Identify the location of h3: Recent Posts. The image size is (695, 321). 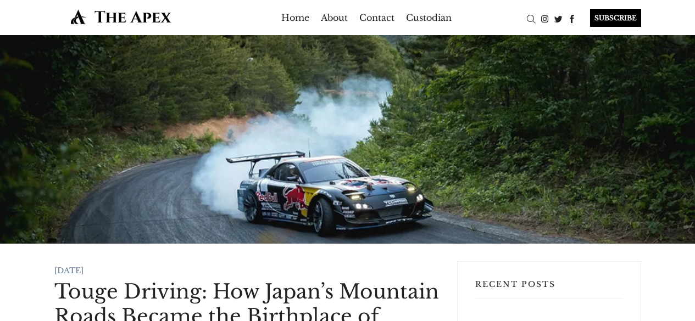
(549, 289).